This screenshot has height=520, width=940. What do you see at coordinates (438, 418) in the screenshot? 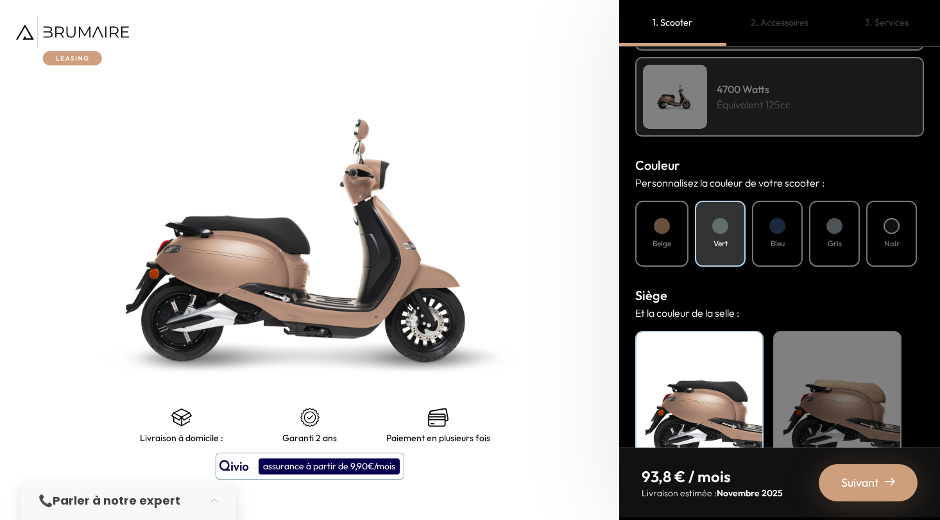
I see `img: credit-cards.png` at bounding box center [438, 418].